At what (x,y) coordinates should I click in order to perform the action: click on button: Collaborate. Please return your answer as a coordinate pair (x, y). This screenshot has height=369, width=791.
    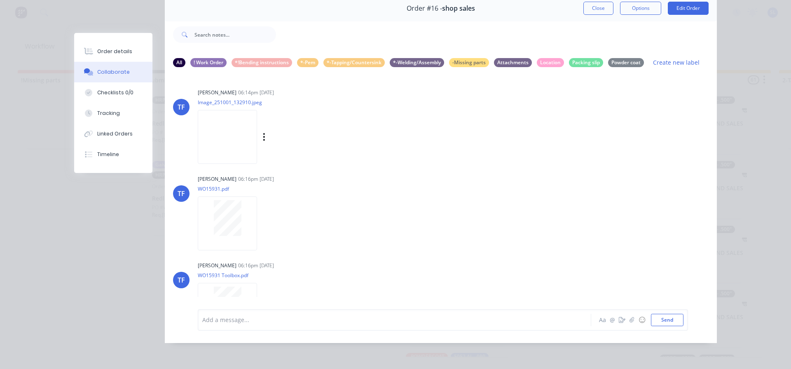
    Looking at the image, I should click on (113, 72).